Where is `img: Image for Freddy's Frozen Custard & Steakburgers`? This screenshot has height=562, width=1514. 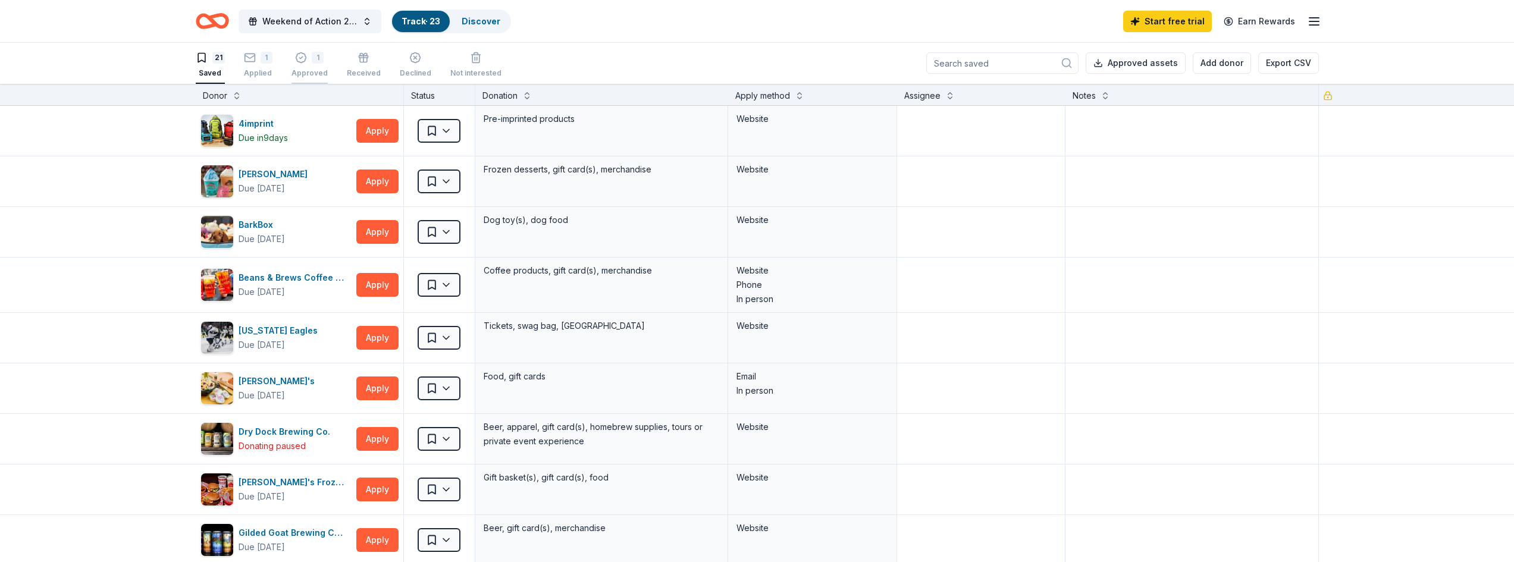
img: Image for Freddy's Frozen Custard & Steakburgers is located at coordinates (217, 490).